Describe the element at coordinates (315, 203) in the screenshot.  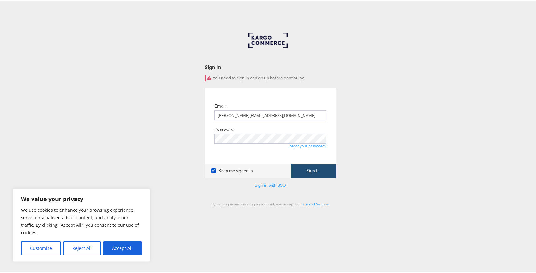
I see `a: Terms of Service` at that location.